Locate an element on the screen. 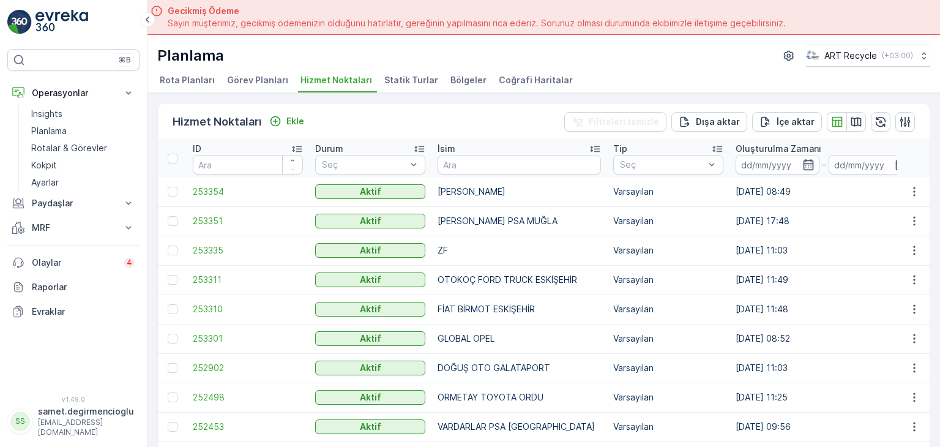 The width and height of the screenshot is (940, 447). a: 253351 is located at coordinates (248, 221).